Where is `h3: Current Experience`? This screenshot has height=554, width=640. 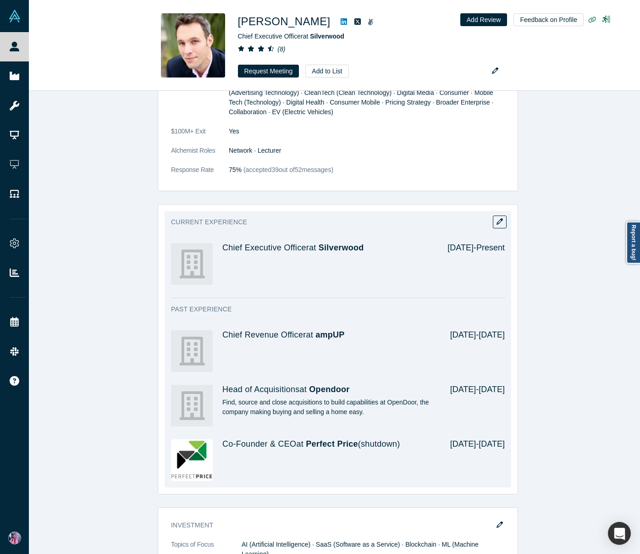 h3: Current Experience is located at coordinates (332, 222).